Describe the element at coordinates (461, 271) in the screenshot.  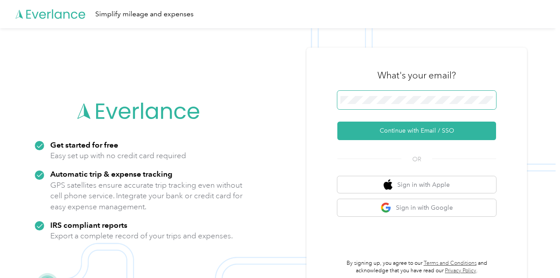
I see `a: Privacy Policy` at that location.